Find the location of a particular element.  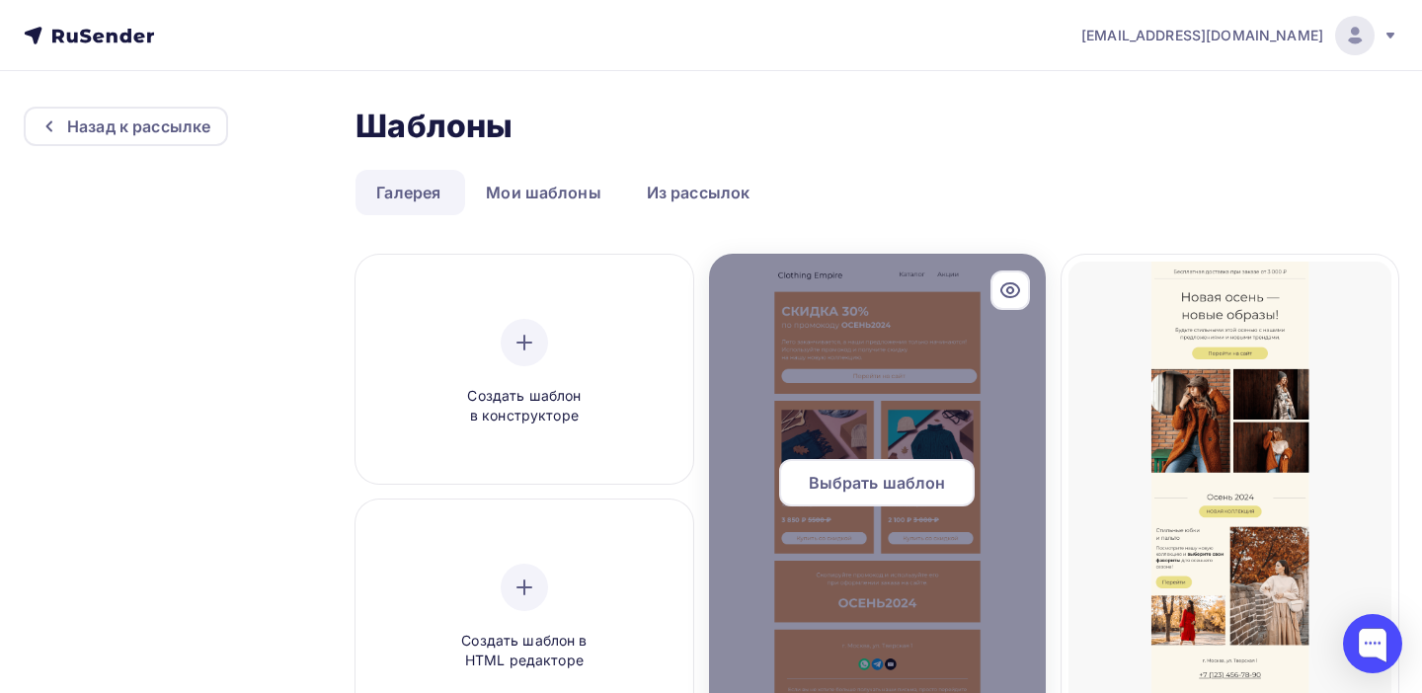

span: Создать шаблон в HTML редакторе is located at coordinates (524, 651).